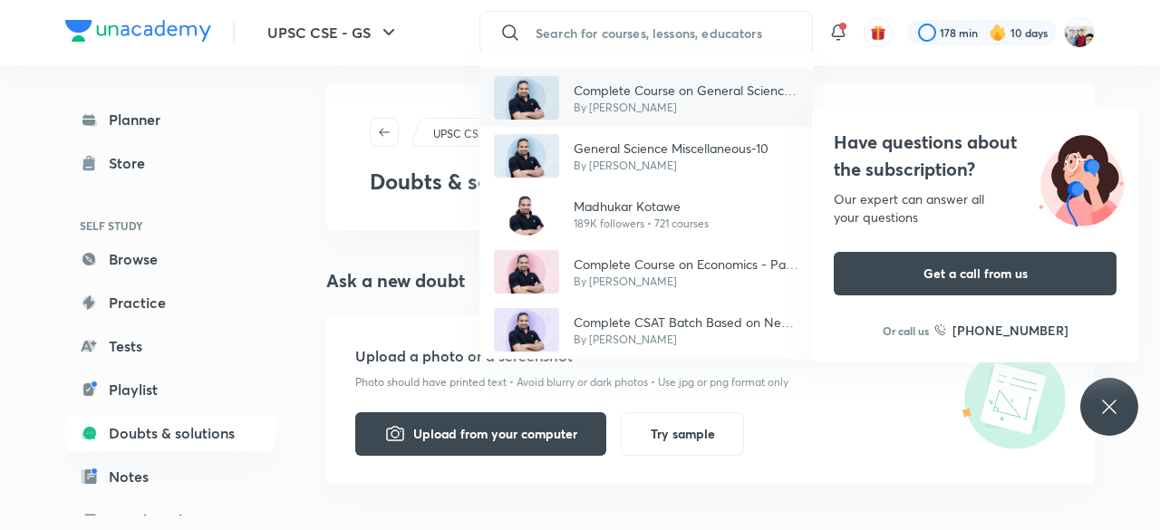  I want to click on p: Madhukar Kotawe, so click(641, 206).